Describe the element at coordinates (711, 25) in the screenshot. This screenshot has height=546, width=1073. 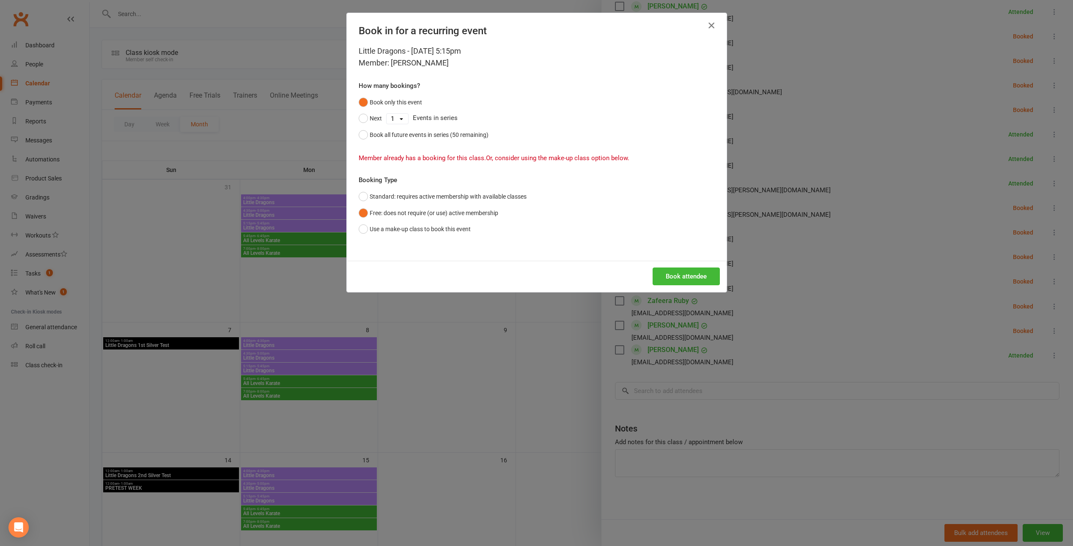
I see `button: Close` at that location.